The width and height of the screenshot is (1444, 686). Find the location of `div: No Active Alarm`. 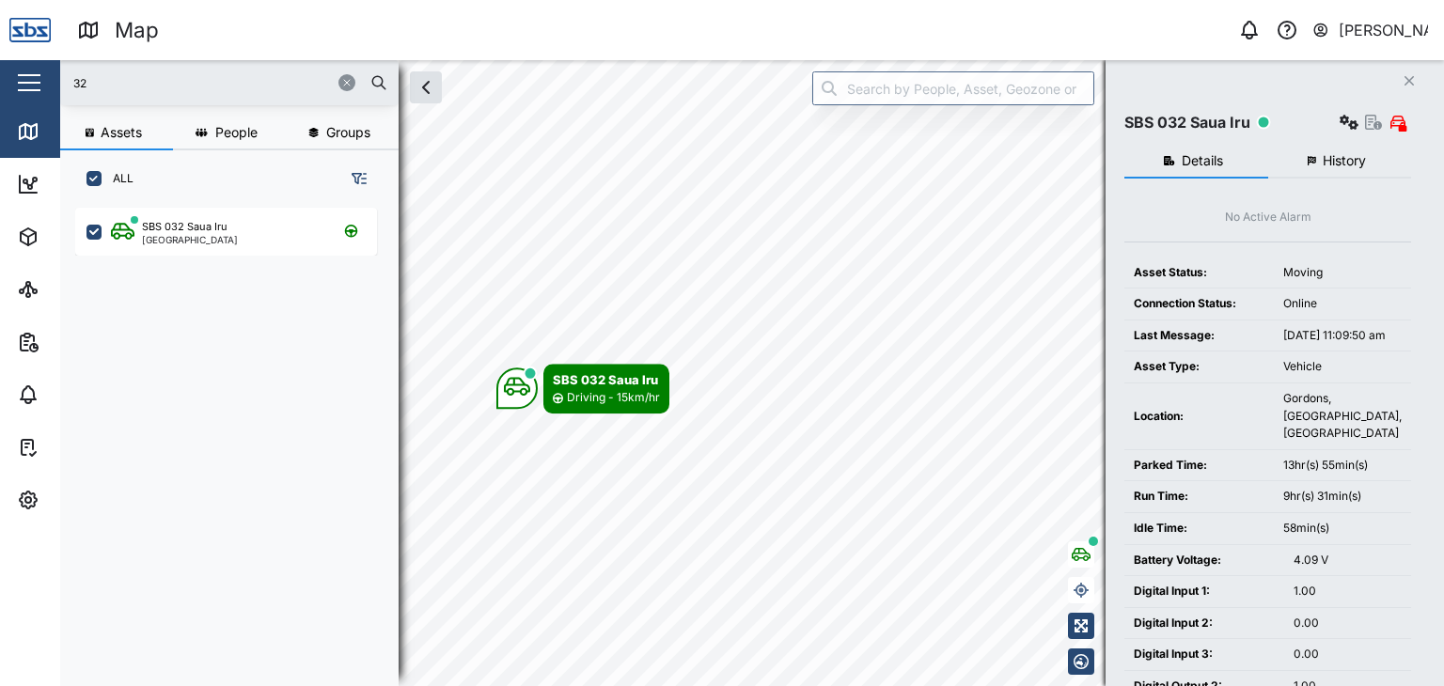

div: No Active Alarm is located at coordinates (1268, 217).